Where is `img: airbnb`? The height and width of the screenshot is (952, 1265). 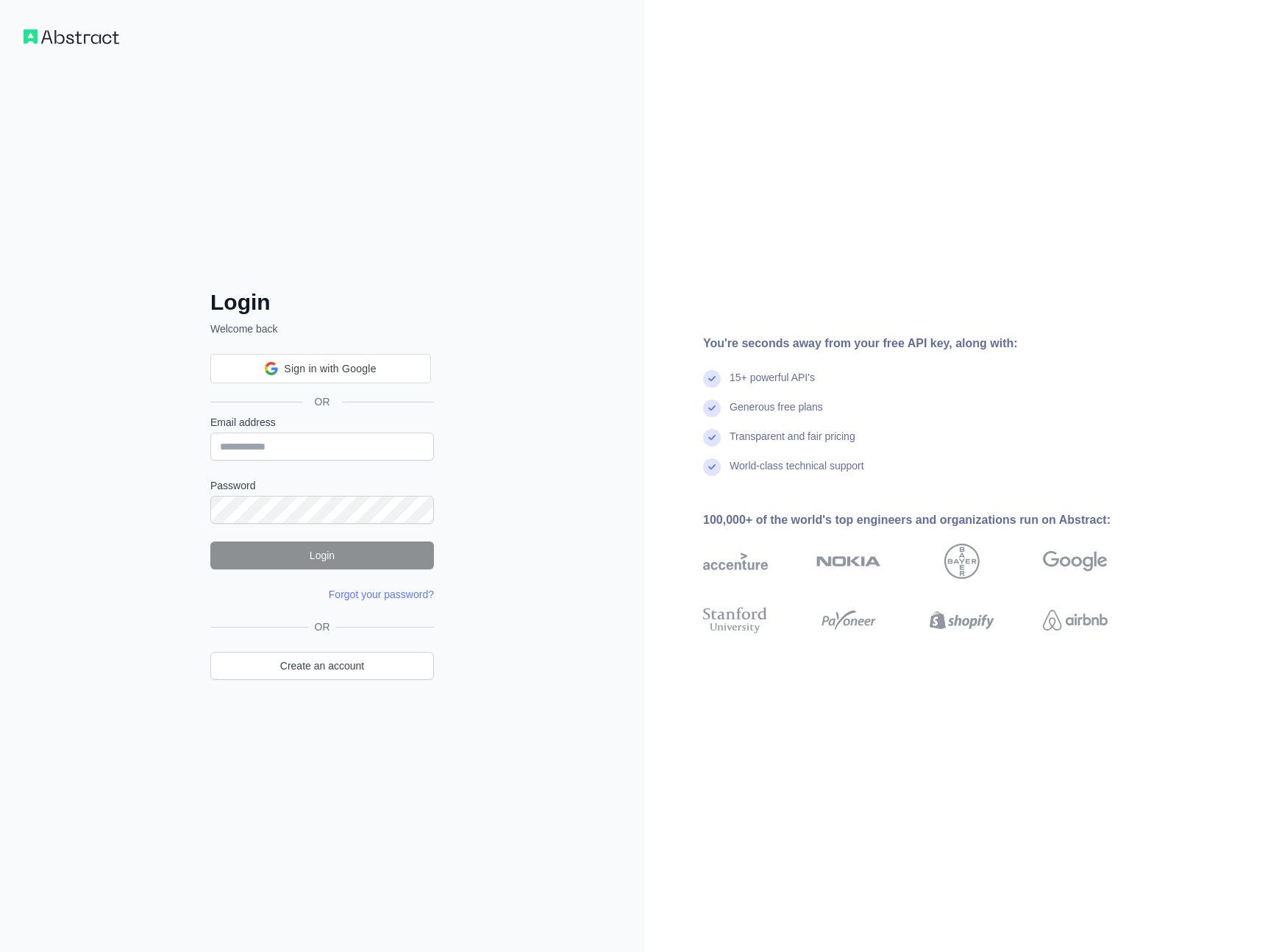 img: airbnb is located at coordinates (1075, 620).